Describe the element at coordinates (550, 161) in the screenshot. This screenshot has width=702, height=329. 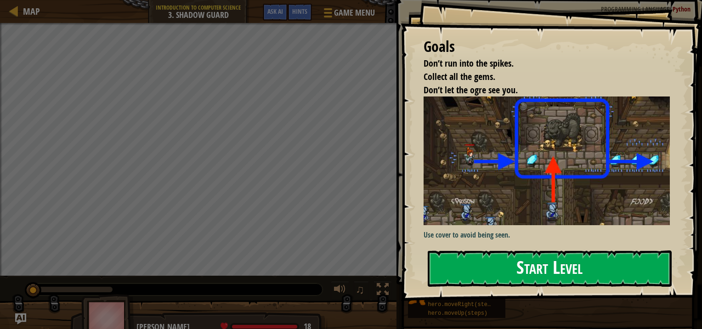
I see `img: Shadow guard` at that location.